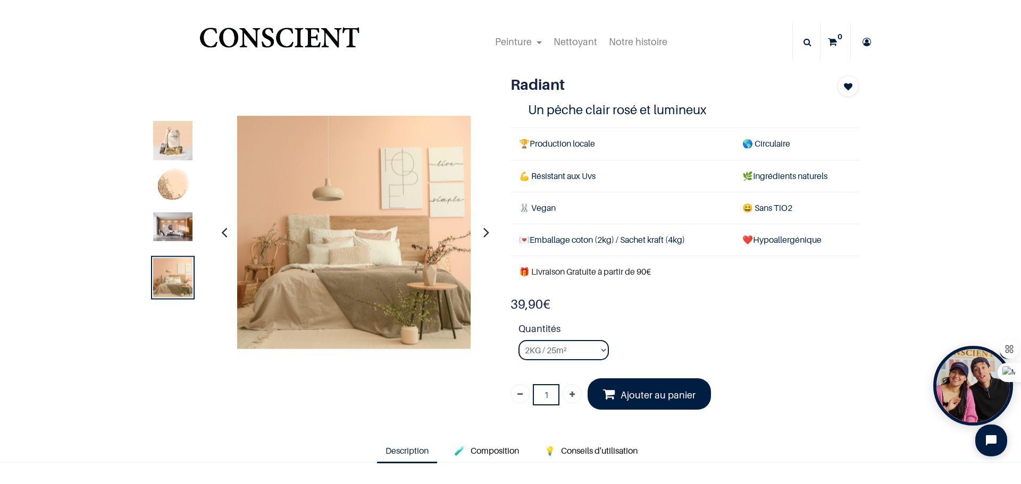  What do you see at coordinates (526, 304) in the screenshot?
I see `span: 39,90` at bounding box center [526, 304].